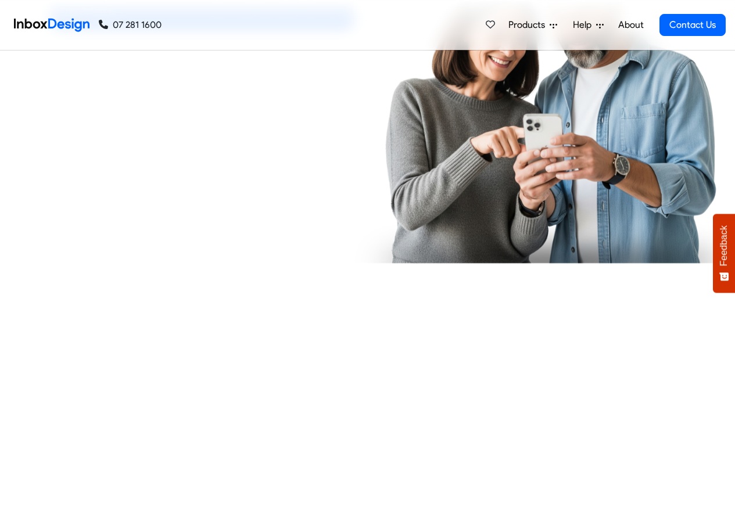 Image resolution: width=735 pixels, height=507 pixels. Describe the element at coordinates (724, 246) in the screenshot. I see `span: Feedback` at that location.